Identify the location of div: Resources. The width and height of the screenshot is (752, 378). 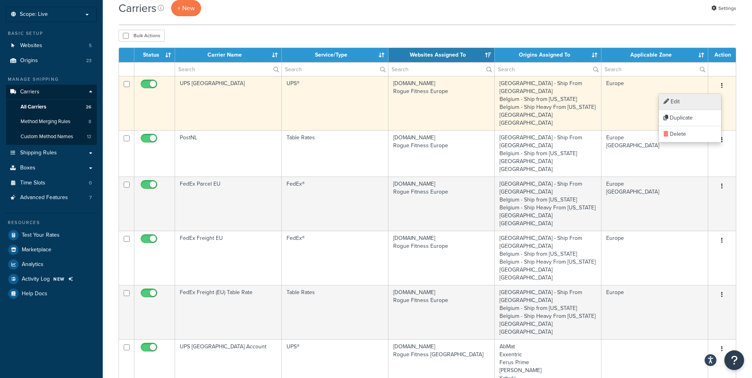
(51, 222).